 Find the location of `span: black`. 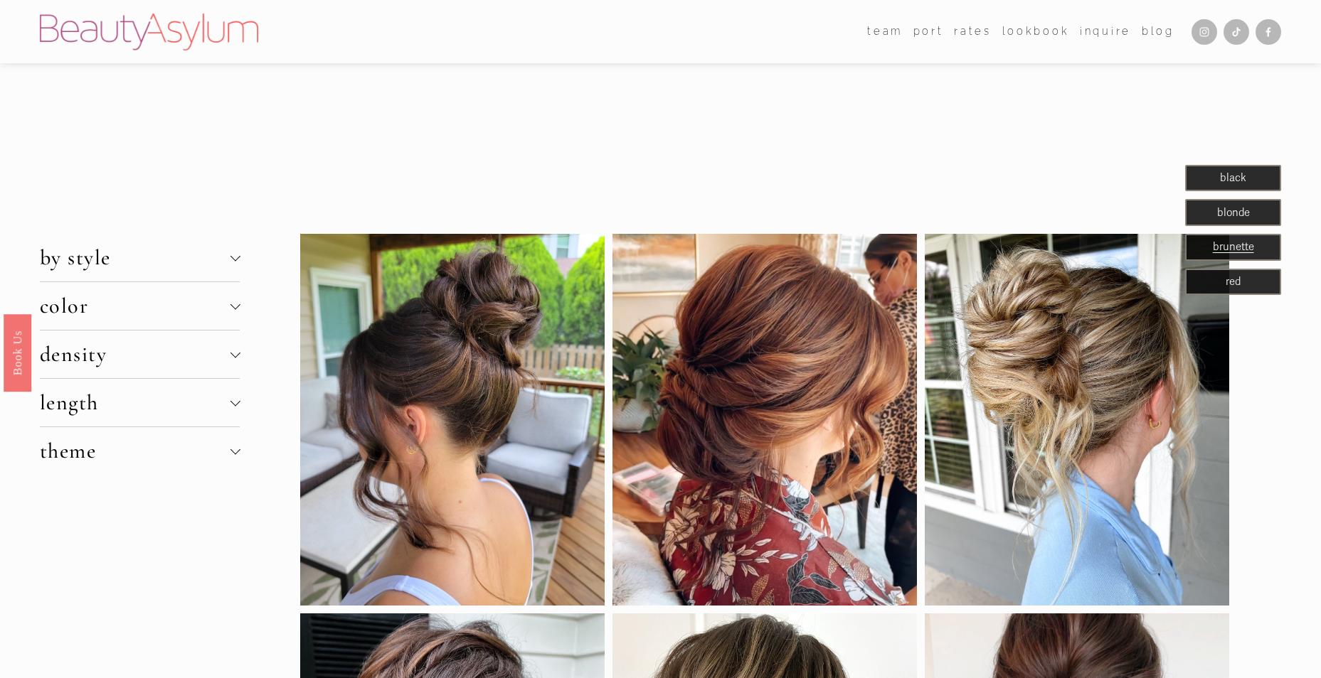

span: black is located at coordinates (1233, 178).